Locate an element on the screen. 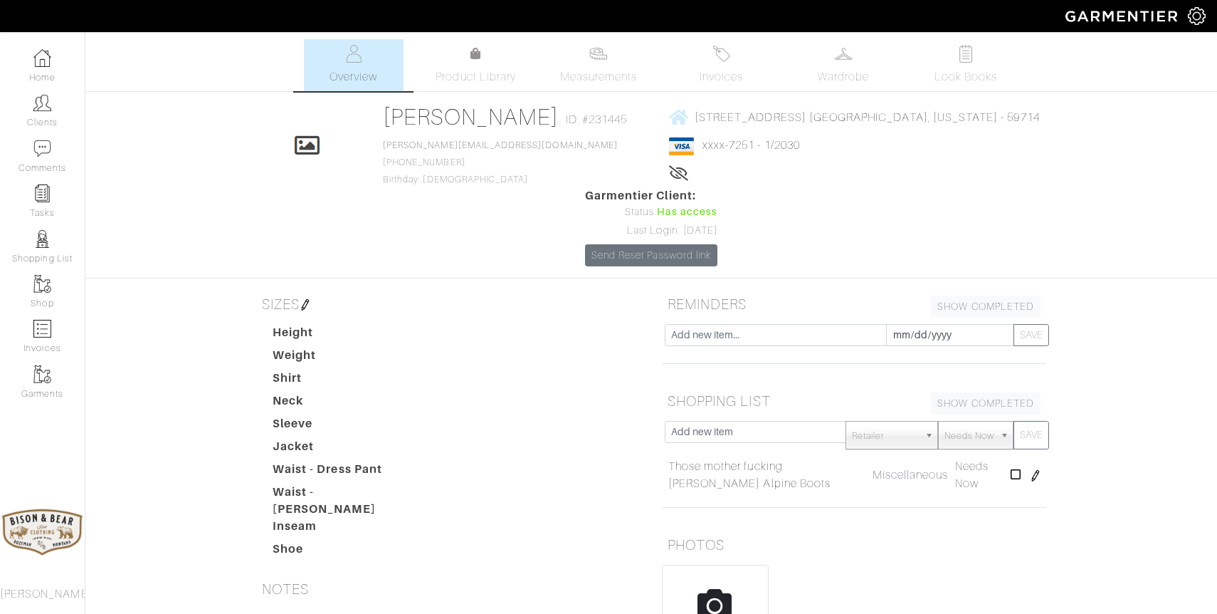  input: Add new item... is located at coordinates (776, 335).